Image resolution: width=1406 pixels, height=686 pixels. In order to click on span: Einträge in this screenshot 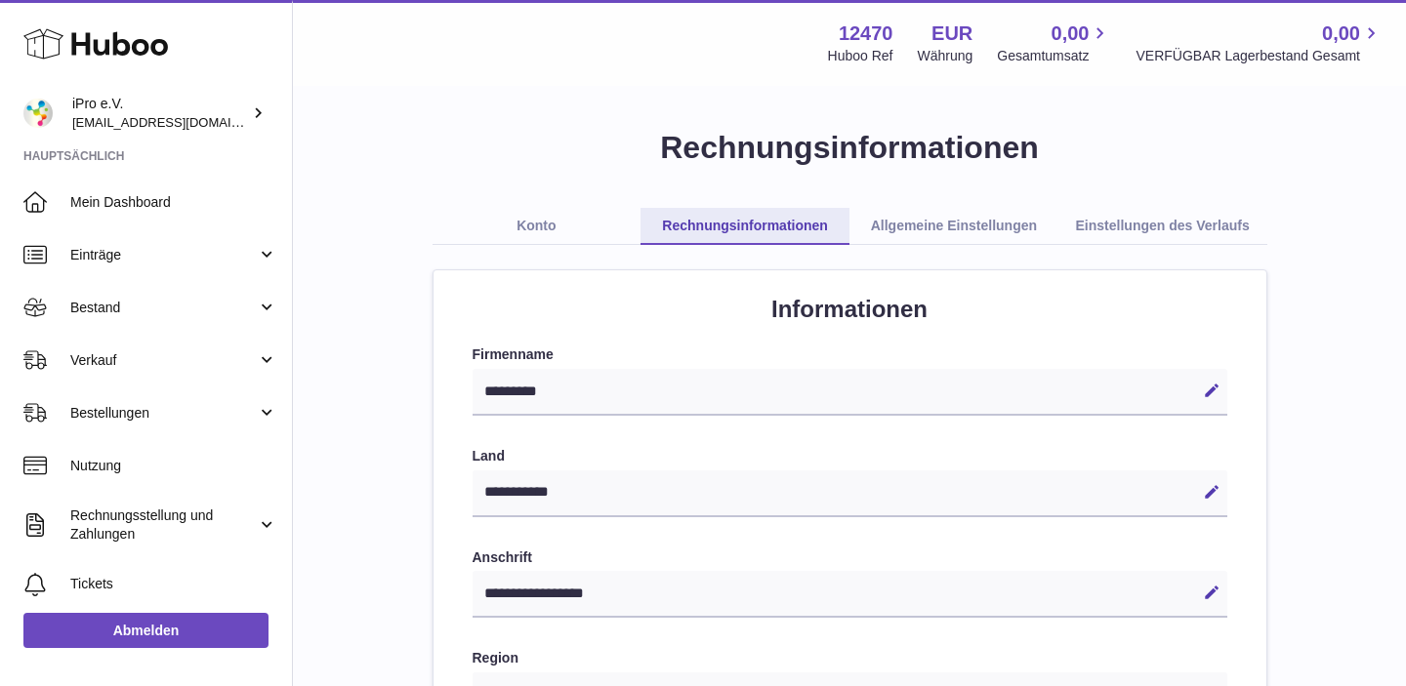, I will do `click(163, 255)`.